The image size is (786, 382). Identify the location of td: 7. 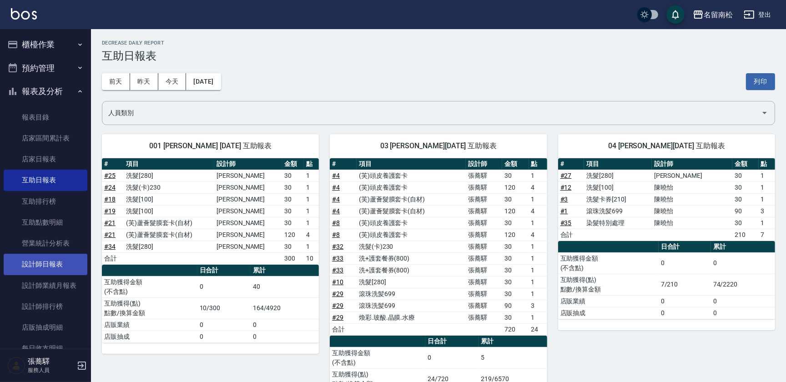
(767, 235).